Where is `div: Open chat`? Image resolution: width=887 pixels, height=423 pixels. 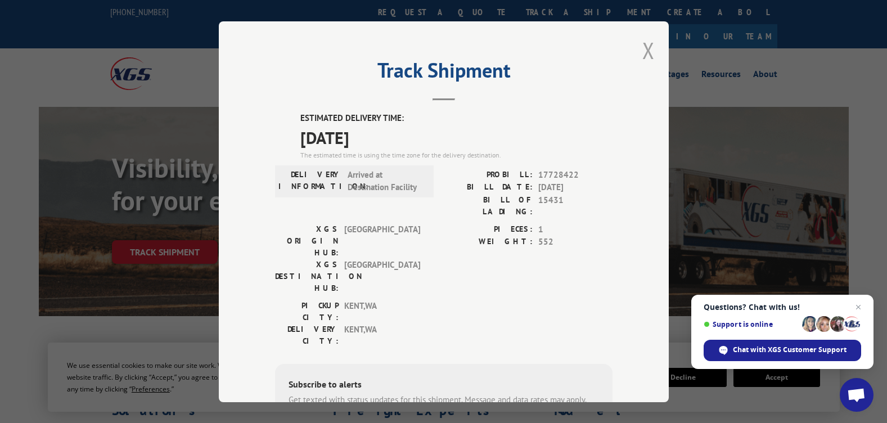 div: Open chat is located at coordinates (857, 395).